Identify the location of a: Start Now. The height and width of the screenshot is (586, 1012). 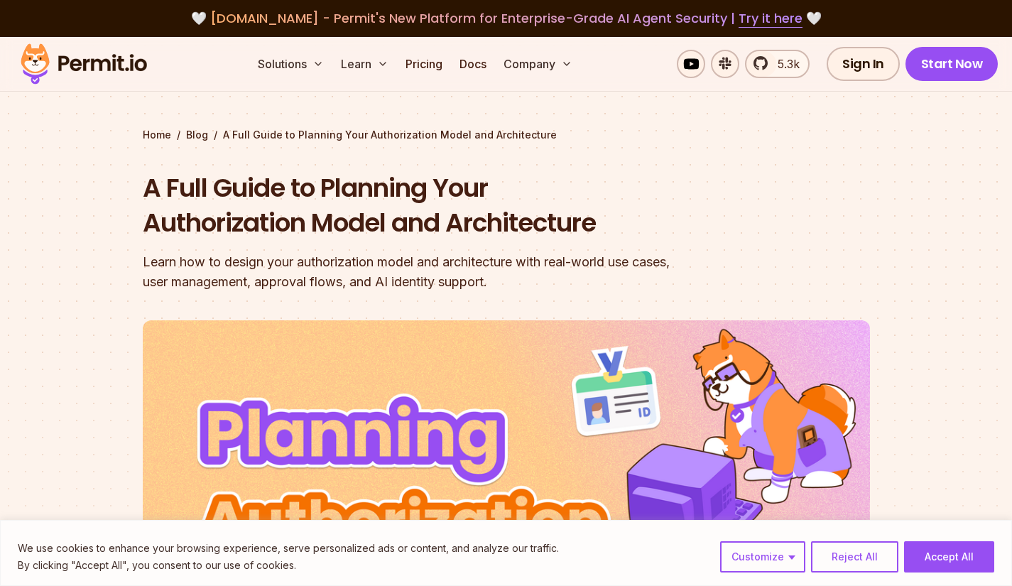
(951, 64).